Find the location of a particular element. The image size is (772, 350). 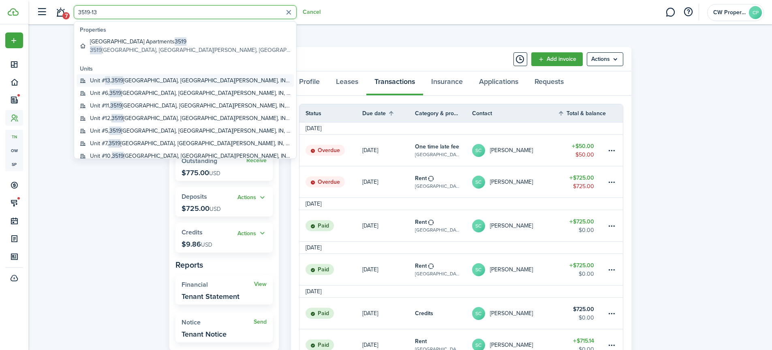

widget-stats-action: Send is located at coordinates (260, 322).